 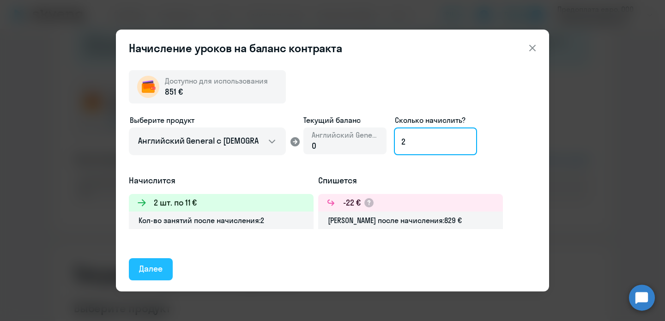 I want to click on h5: Спишется, so click(x=411, y=181).